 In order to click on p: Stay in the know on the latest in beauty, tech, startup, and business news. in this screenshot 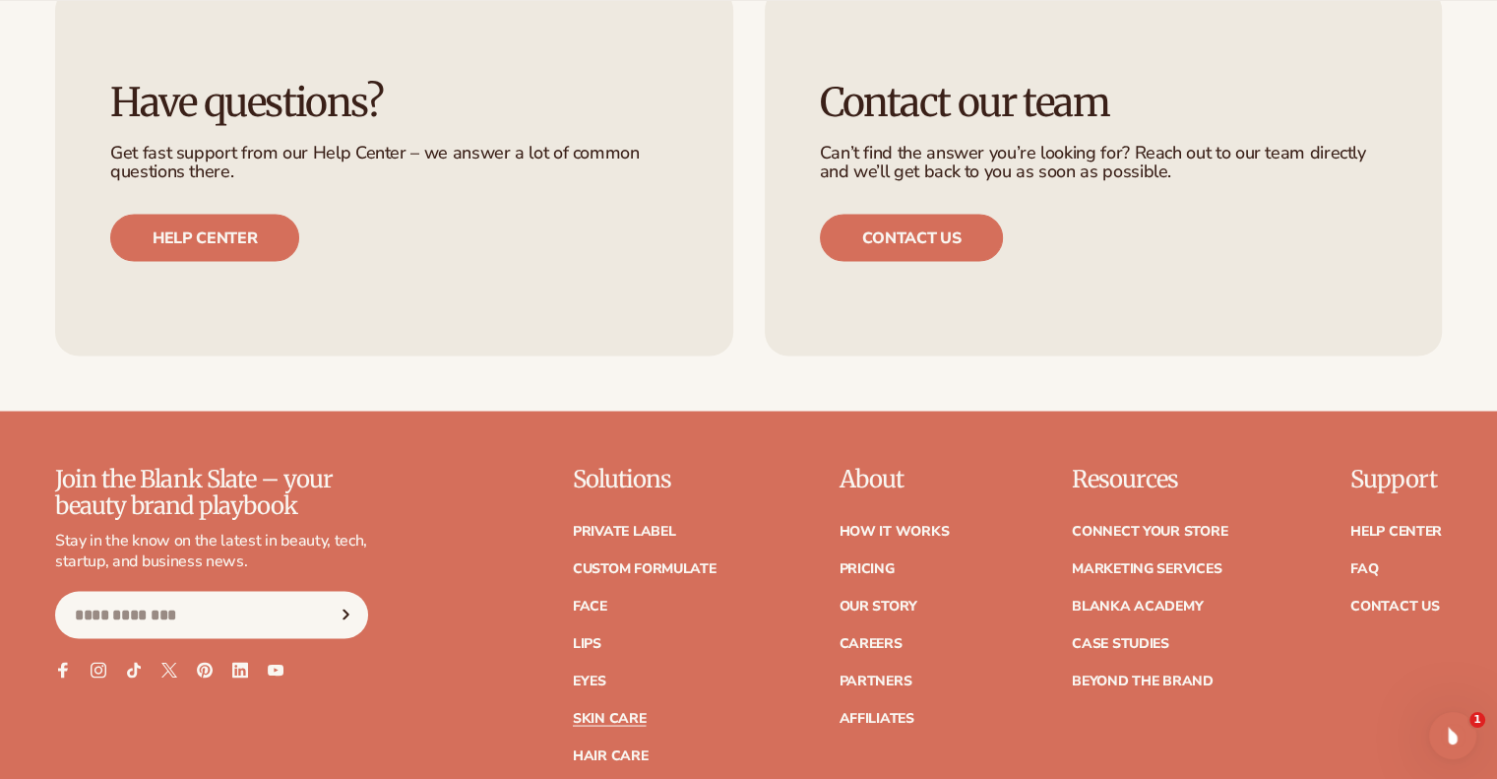, I will do `click(212, 550)`.